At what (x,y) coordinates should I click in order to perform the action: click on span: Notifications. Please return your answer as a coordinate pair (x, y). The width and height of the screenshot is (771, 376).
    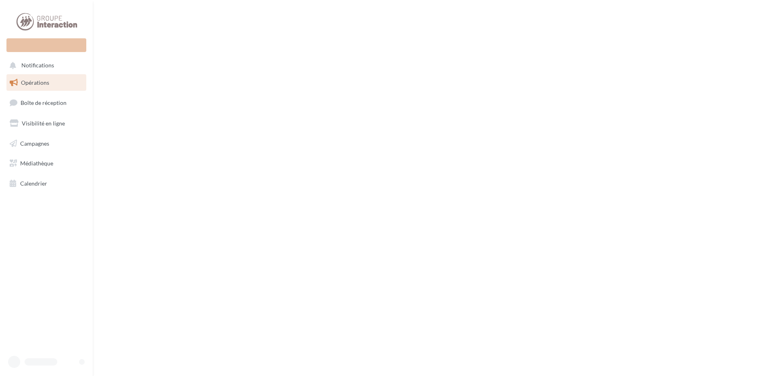
    Looking at the image, I should click on (38, 65).